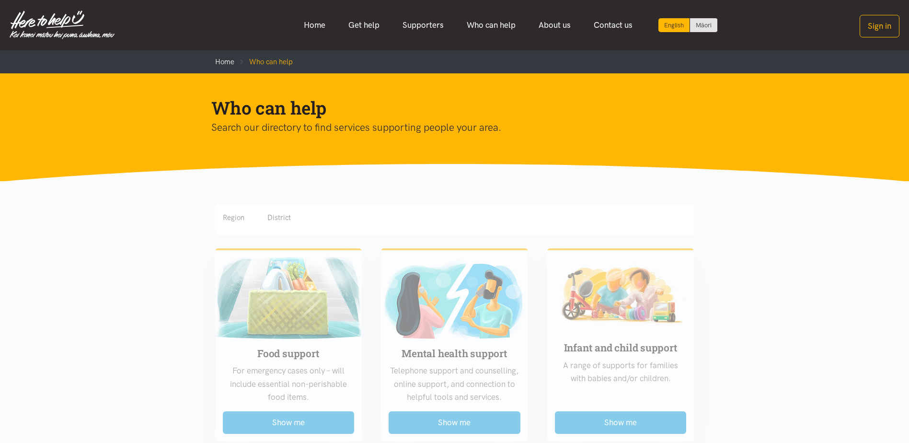 The height and width of the screenshot is (443, 909). What do you see at coordinates (879, 26) in the screenshot?
I see `button: Sign in` at bounding box center [879, 26].